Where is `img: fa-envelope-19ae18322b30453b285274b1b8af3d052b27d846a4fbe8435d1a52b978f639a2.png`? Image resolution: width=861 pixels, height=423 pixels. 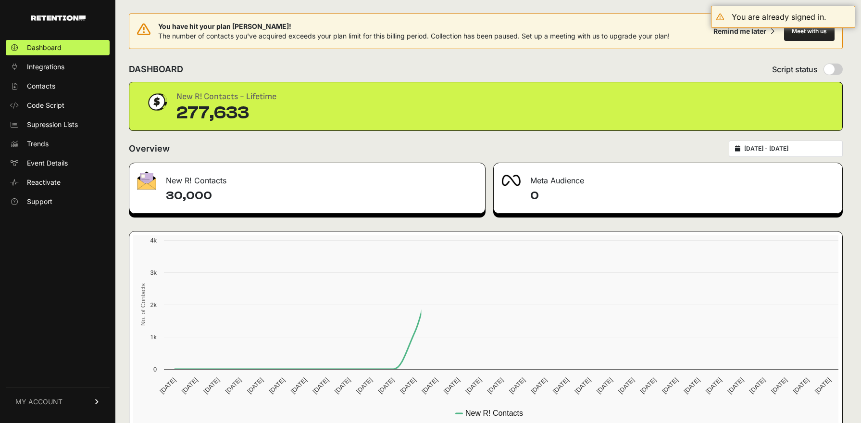
img: fa-envelope-19ae18322b30453b285274b1b8af3d052b27d846a4fbe8435d1a52b978f639a2.png is located at coordinates (147, 180).